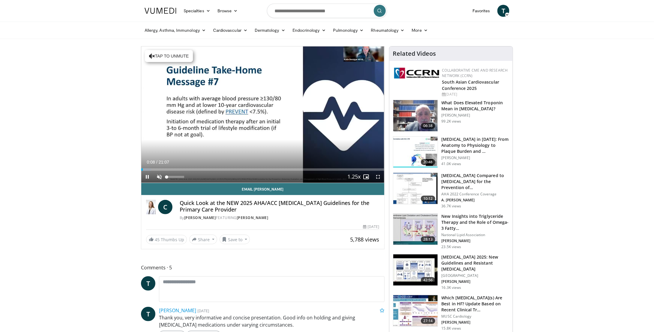  What do you see at coordinates (197, 11) in the screenshot?
I see `a: Specialties` at bounding box center [197, 11].